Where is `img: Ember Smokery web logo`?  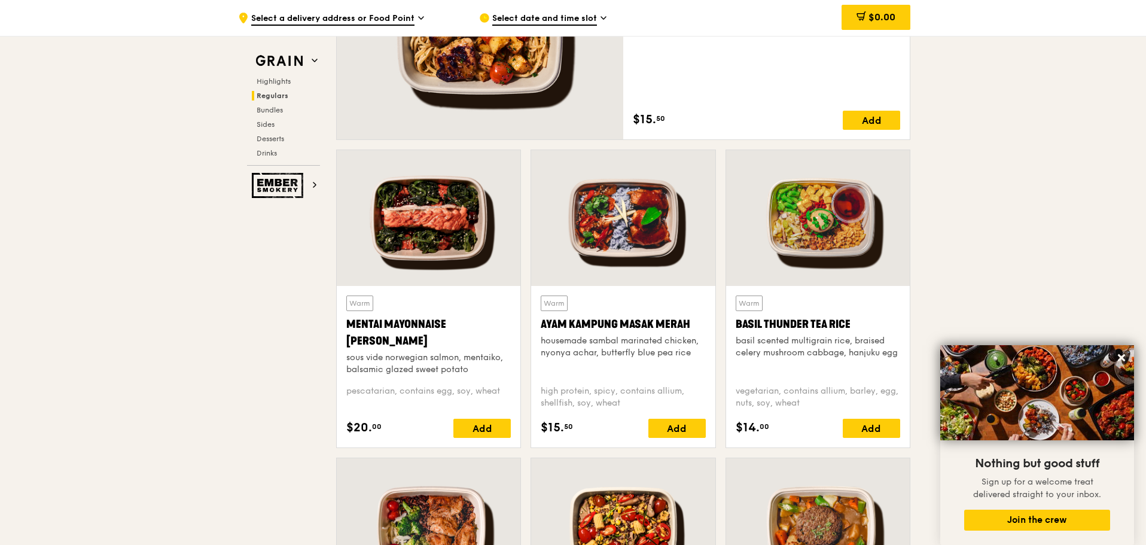 img: Ember Smokery web logo is located at coordinates (279, 185).